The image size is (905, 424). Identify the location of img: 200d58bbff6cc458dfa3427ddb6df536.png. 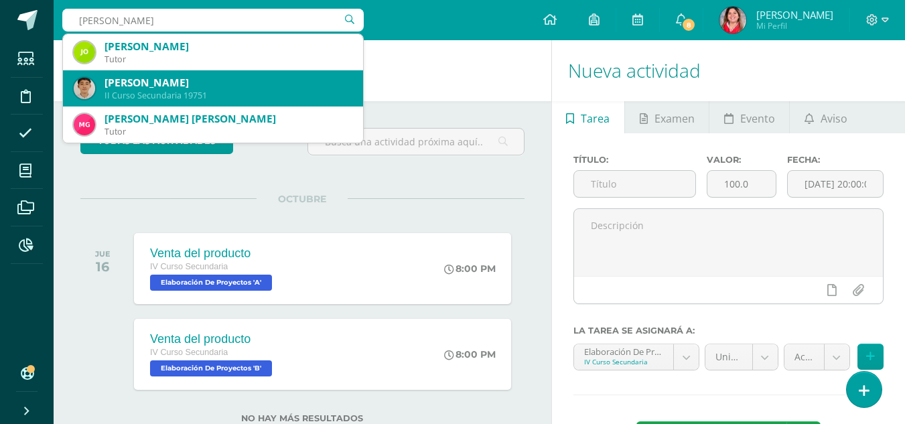
(84, 52).